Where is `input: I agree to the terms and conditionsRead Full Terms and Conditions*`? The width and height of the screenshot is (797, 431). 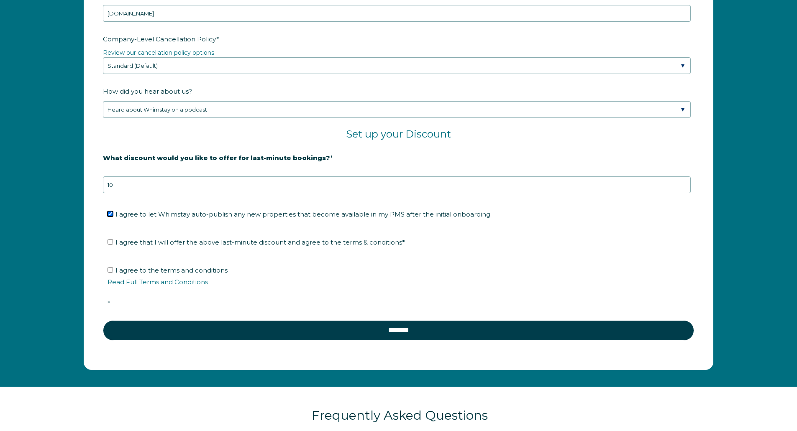 input: I agree to the terms and conditionsRead Full Terms and Conditions* is located at coordinates (110, 270).